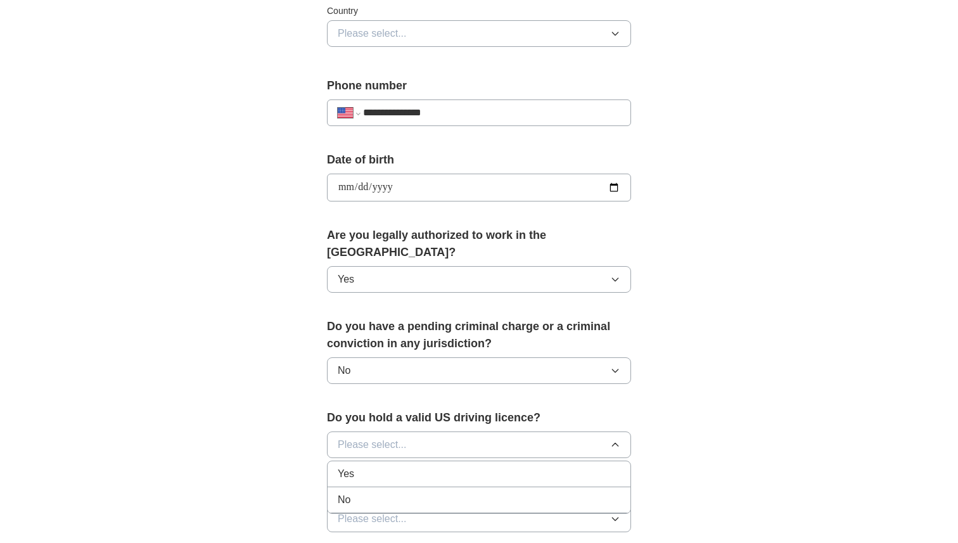  What do you see at coordinates (479, 86) in the screenshot?
I see `label: Phone number` at bounding box center [479, 86].